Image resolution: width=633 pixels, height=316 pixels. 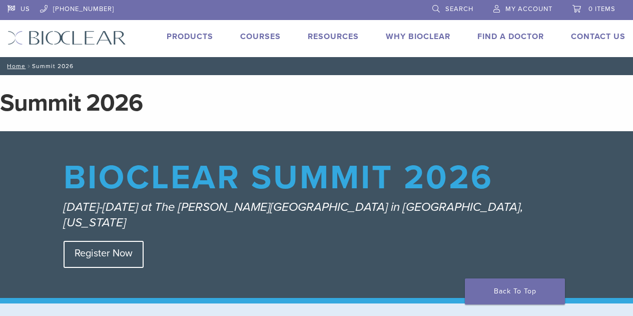 I want to click on span: 0 items, so click(x=602, y=9).